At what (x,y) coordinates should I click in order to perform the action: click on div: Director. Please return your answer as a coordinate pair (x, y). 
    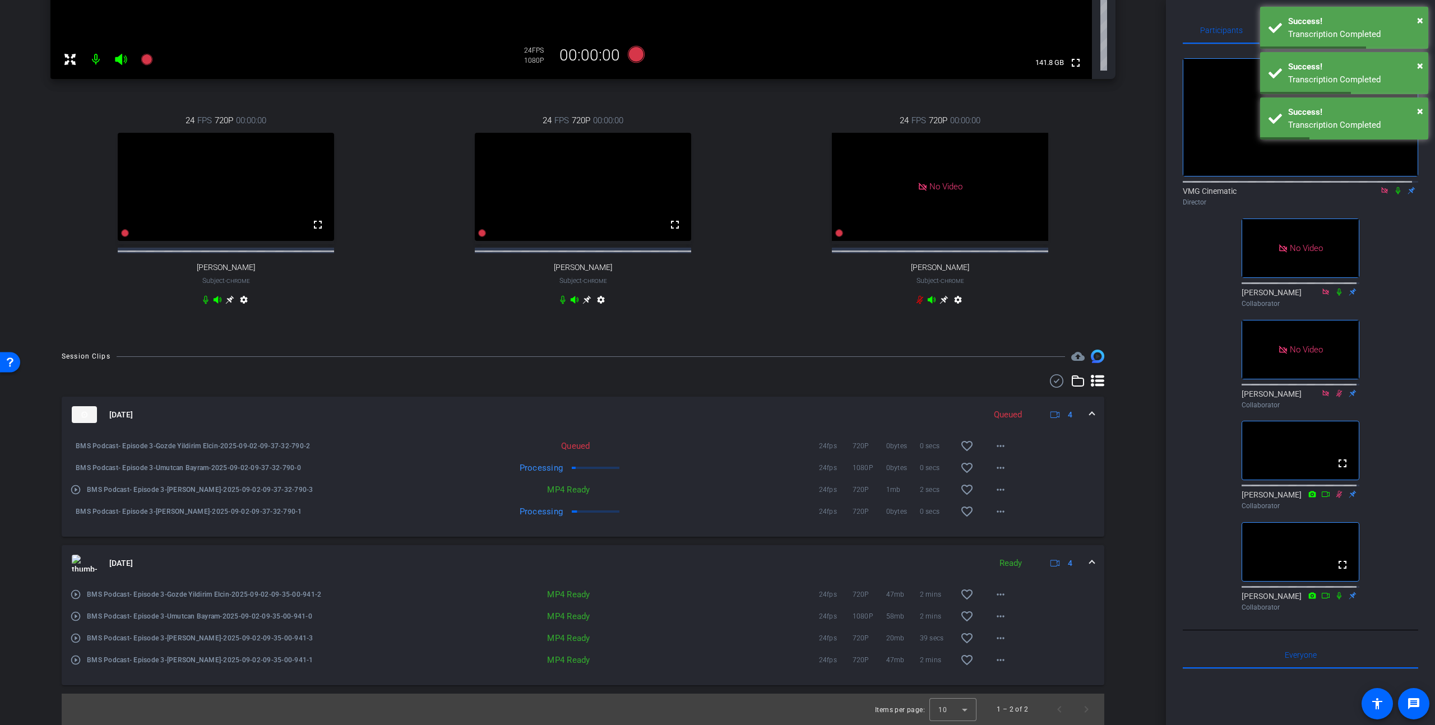
    Looking at the image, I should click on (1301, 202).